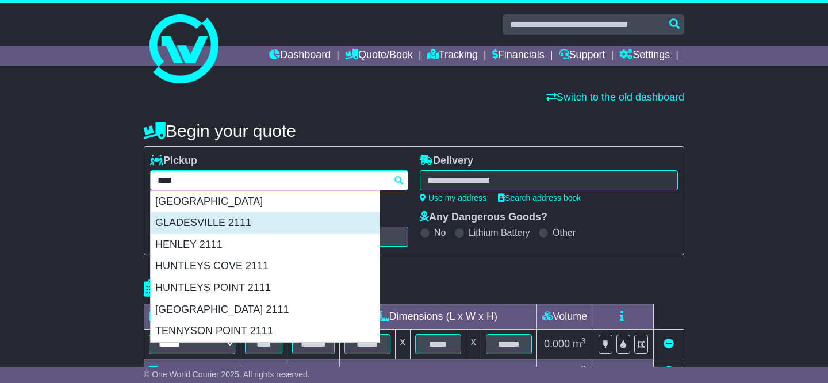  Describe the element at coordinates (265, 288) in the screenshot. I see `div: HUNTLEYS POINT 2111` at that location.